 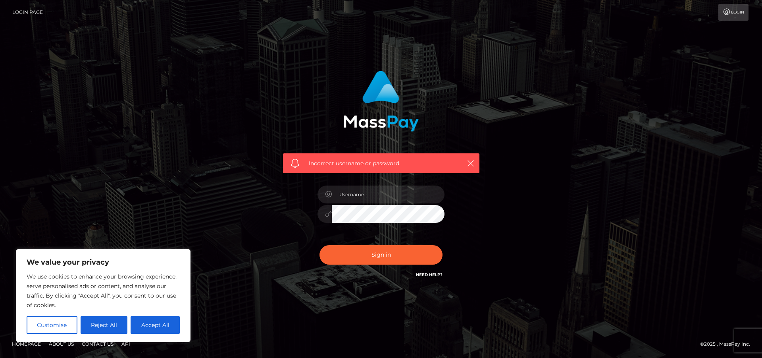 What do you see at coordinates (429, 274) in the screenshot?
I see `a: Need Help?` at bounding box center [429, 274].